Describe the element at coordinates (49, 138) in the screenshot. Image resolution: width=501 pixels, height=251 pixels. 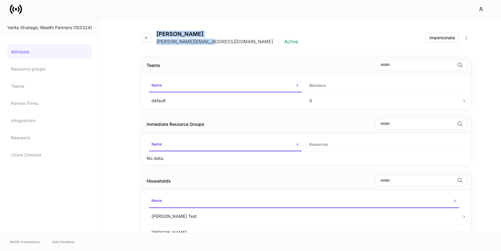
I see `a: Requests` at that location.